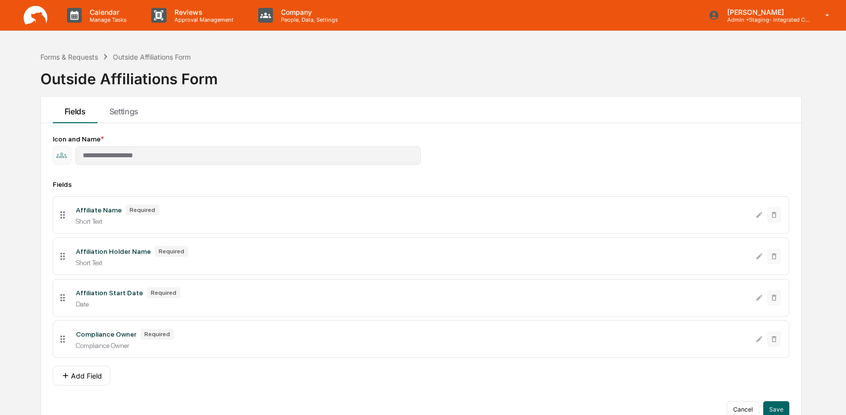  I want to click on p: Admin • Staging- Integrated Compliance Advisors, so click(765, 20).